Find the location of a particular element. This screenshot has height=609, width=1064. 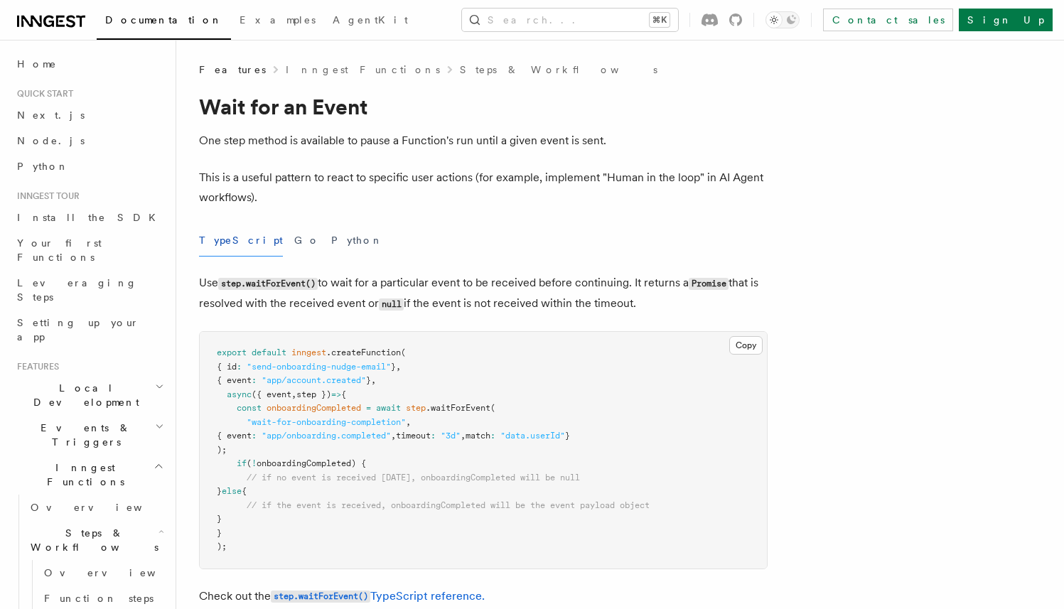

span: await is located at coordinates (388, 408).